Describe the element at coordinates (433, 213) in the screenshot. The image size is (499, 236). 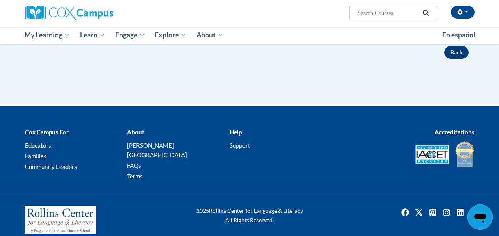
I see `img: Pinterest icon` at that location.